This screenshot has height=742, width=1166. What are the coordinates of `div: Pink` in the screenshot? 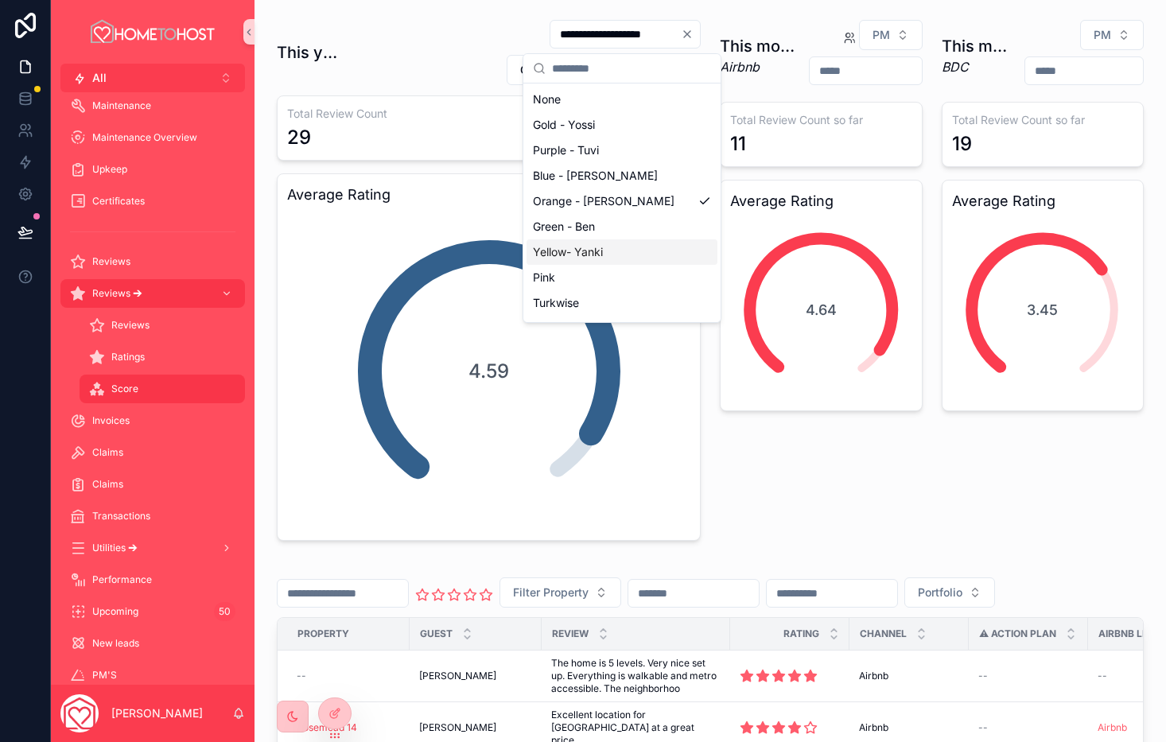 It's located at (622, 278).